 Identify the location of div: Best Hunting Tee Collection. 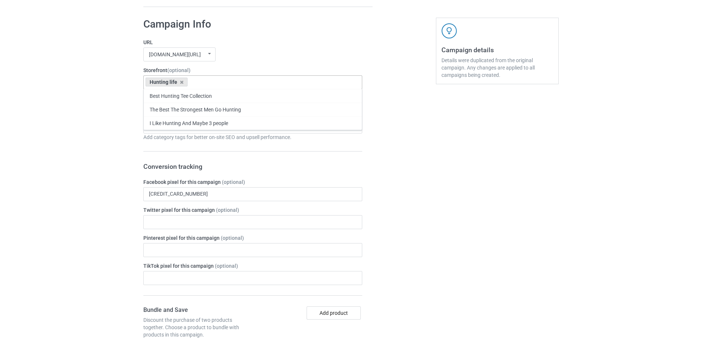
(253, 96).